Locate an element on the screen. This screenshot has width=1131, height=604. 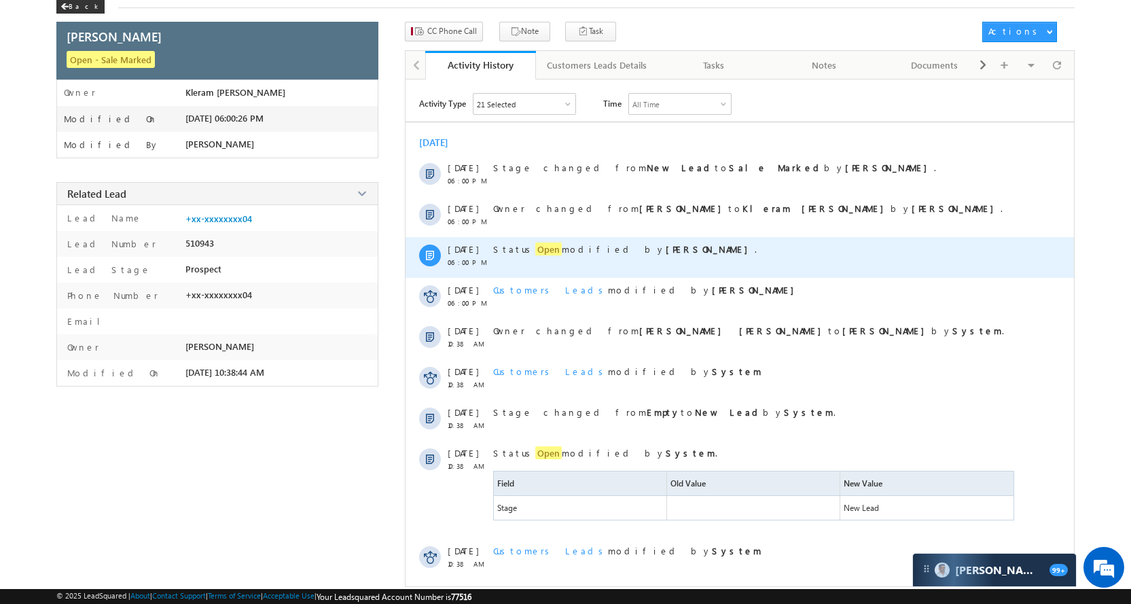
div: Documents is located at coordinates (934, 65).